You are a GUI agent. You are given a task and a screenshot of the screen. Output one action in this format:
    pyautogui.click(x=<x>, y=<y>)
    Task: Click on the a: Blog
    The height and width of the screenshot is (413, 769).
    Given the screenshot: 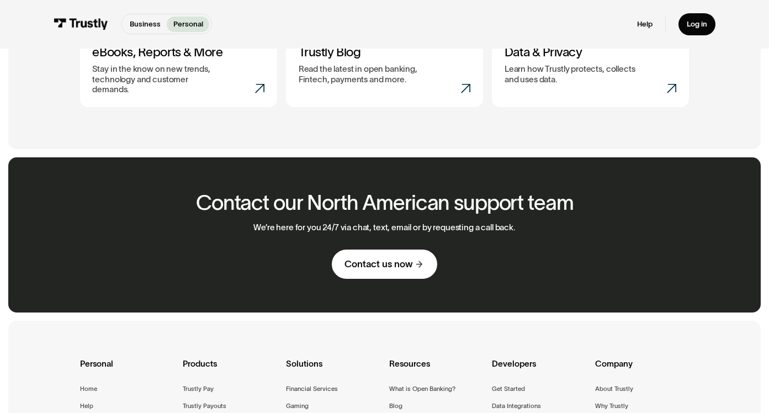 What is the action you would take?
    pyautogui.click(x=396, y=406)
    